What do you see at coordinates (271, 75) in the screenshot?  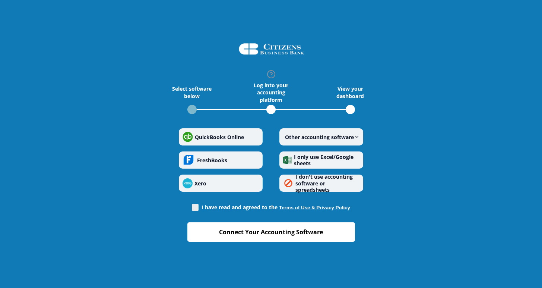 I see `button: view accounting link security info` at bounding box center [271, 75].